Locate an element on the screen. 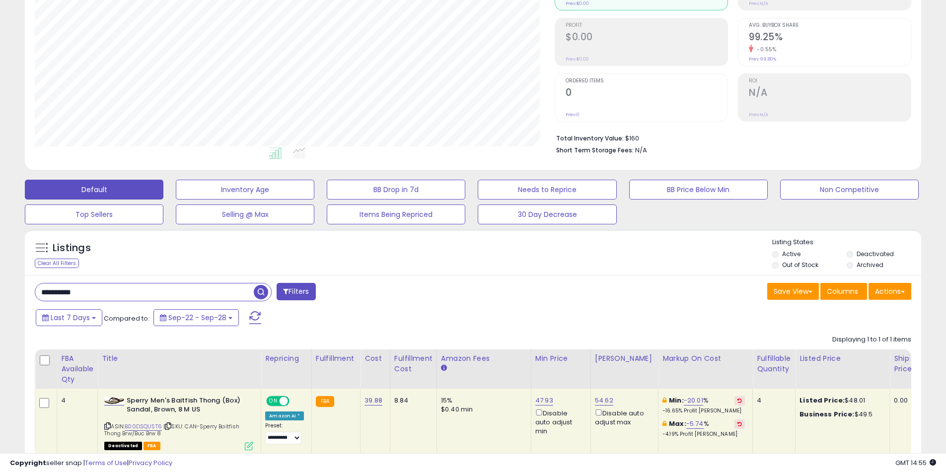 This screenshot has width=946, height=473. div: Fulfillment is located at coordinates (336, 359).